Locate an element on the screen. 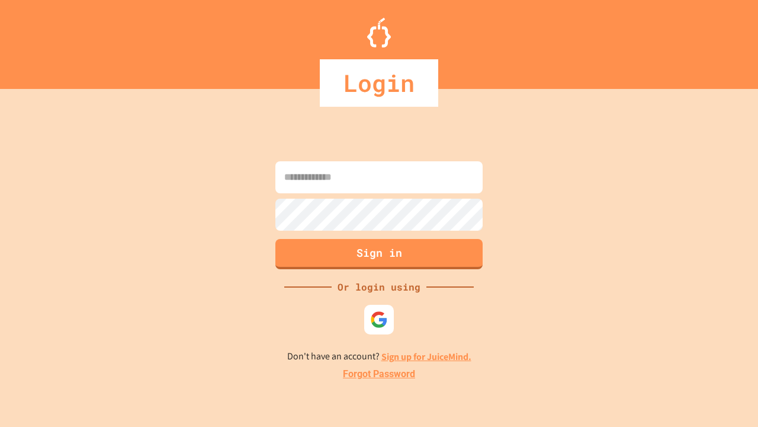 This screenshot has width=758, height=427. a: Sign up for JuiceMind. is located at coordinates (427, 356).